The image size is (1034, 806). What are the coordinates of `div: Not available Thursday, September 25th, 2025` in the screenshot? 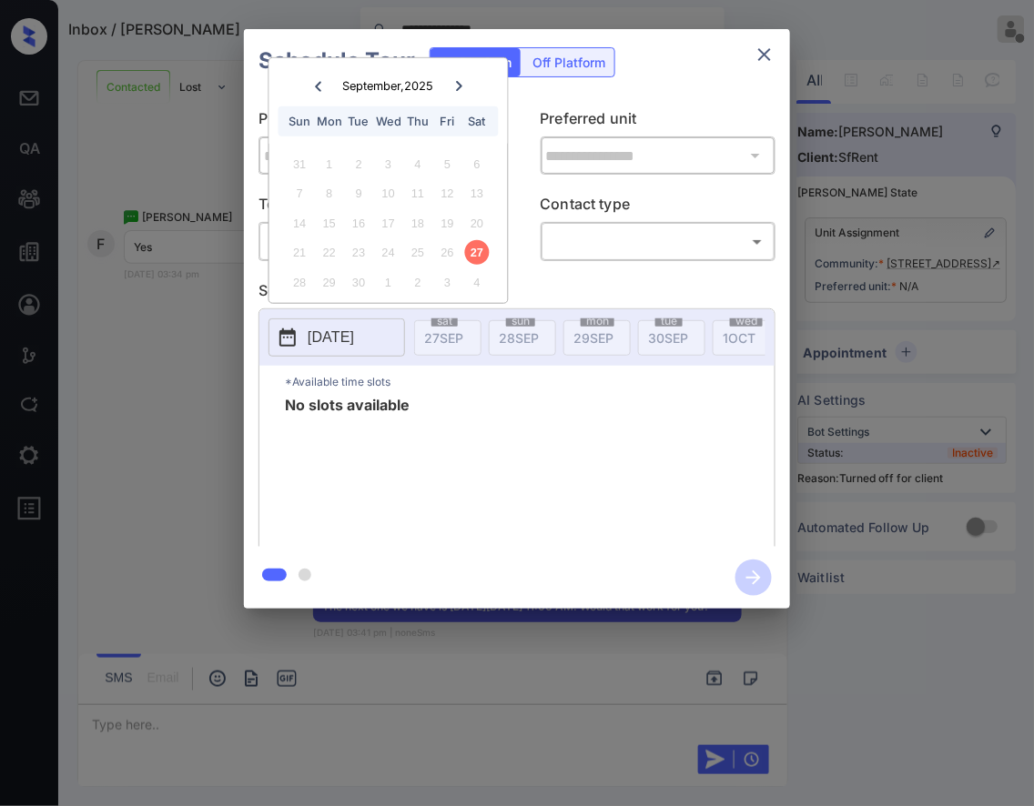 It's located at (418, 252).